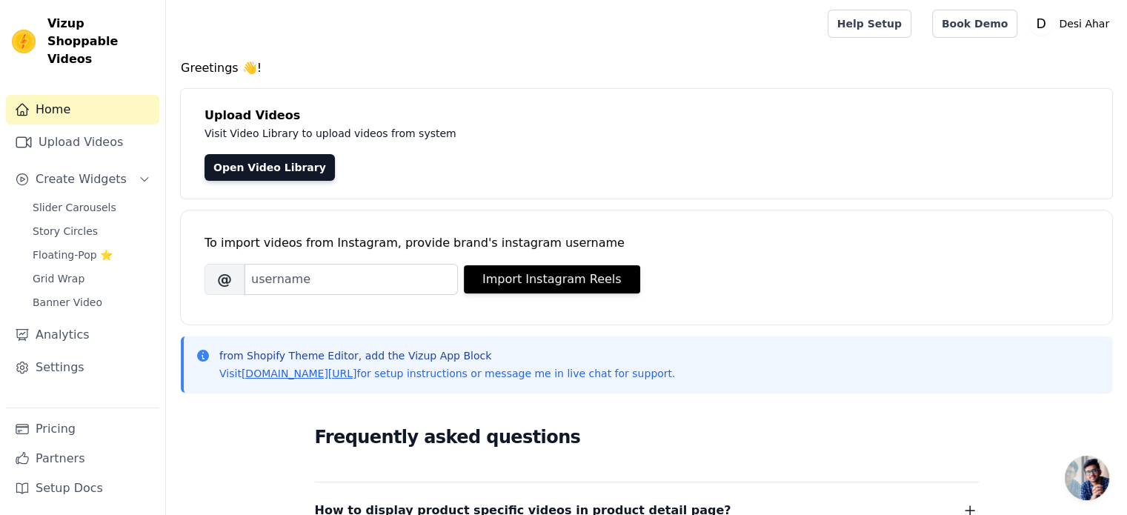 The image size is (1127, 515). Describe the element at coordinates (351, 279) in the screenshot. I see `input: username` at that location.